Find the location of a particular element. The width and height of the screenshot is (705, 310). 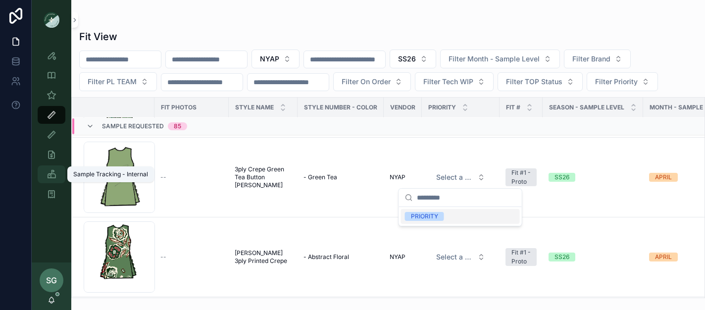

div: Sample Tracking - Internal is located at coordinates (110, 174).